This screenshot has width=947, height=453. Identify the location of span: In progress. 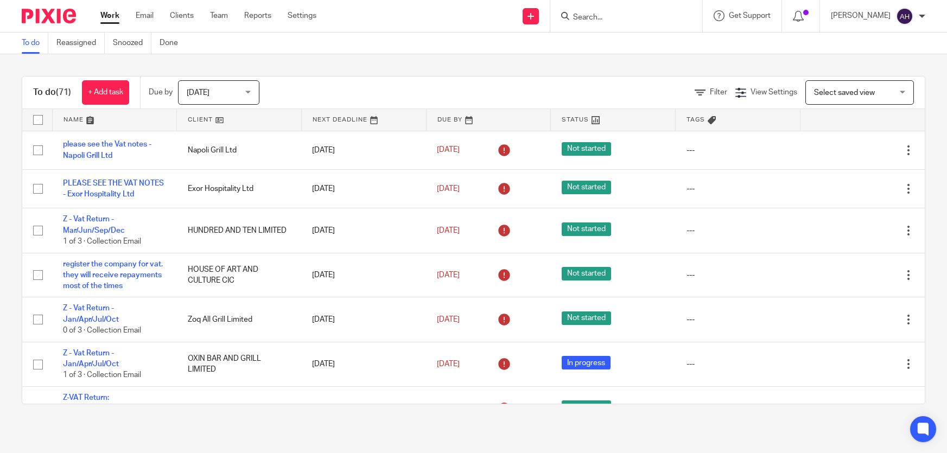
(586, 362).